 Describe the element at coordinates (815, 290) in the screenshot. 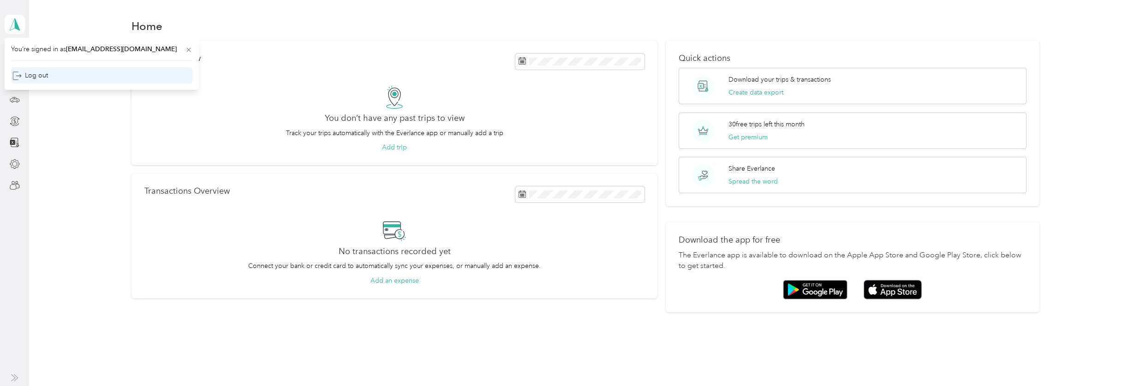

I see `img: Google play` at that location.